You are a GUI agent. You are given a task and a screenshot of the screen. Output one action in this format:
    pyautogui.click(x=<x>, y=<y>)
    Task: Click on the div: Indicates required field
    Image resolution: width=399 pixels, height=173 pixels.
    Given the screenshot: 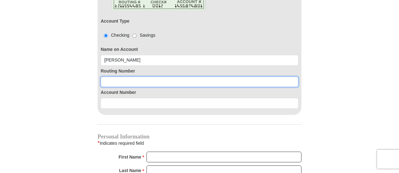 What is the action you would take?
    pyautogui.click(x=200, y=143)
    